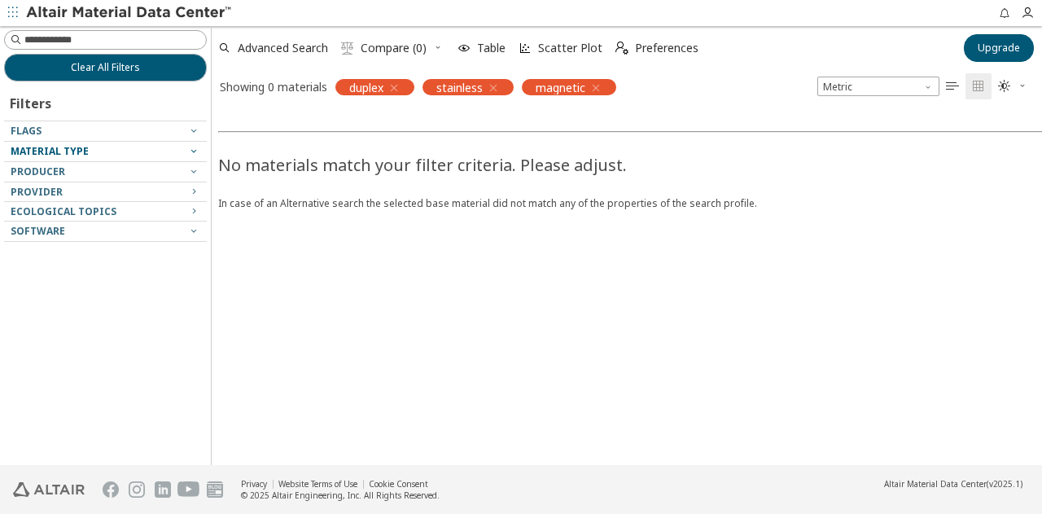  Describe the element at coordinates (393, 48) in the screenshot. I see `span: Compare (0)` at that location.